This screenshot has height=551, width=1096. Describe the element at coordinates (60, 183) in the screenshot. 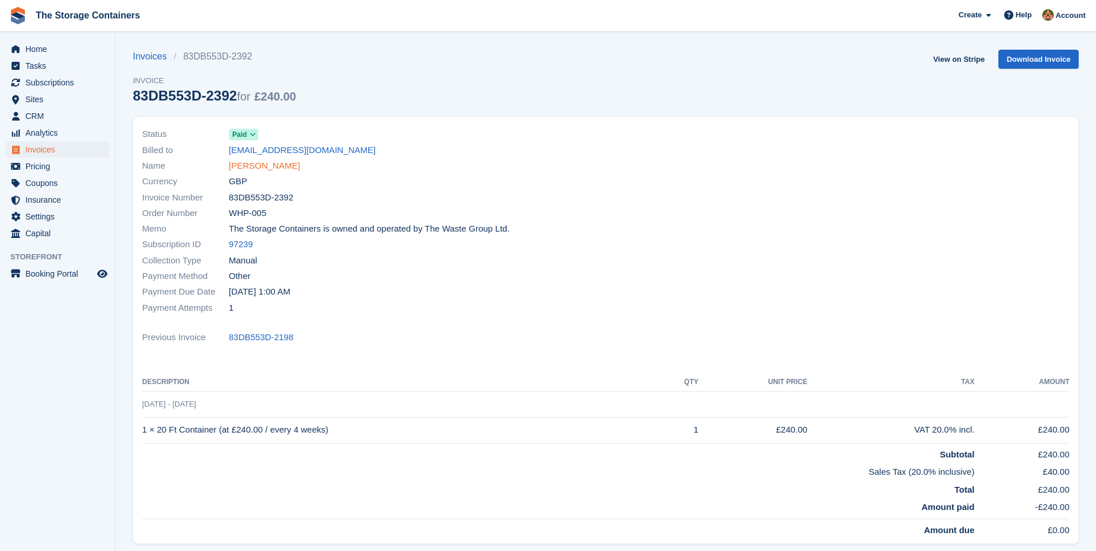

I see `span: Coupons` at that location.